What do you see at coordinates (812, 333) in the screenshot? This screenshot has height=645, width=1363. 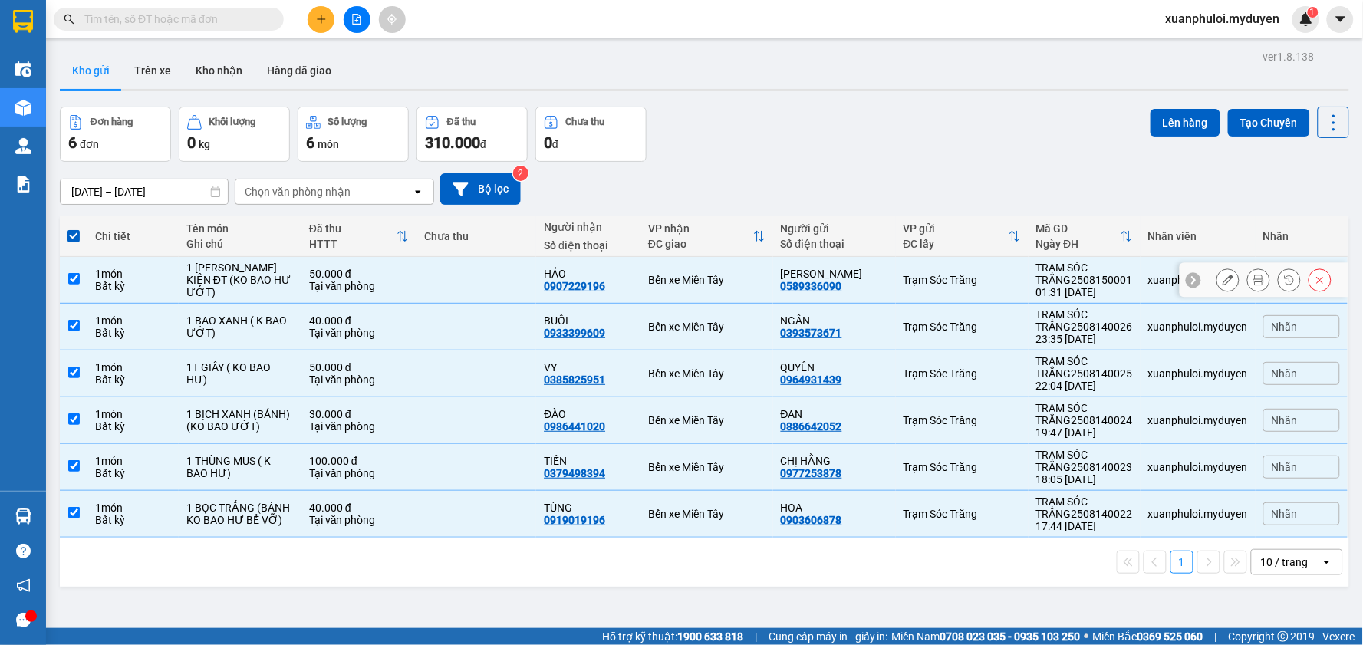 I see `div: 0393573671` at bounding box center [812, 333].